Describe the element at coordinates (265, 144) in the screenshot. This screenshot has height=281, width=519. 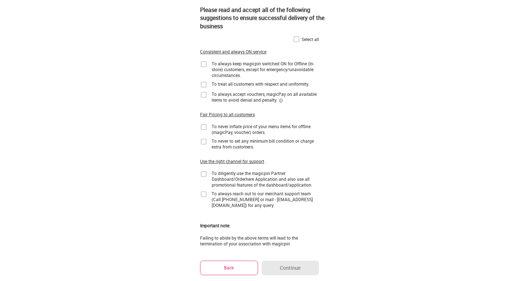
I see `div: To never to set any minimum bill condition or charge extra from customers.` at that location.